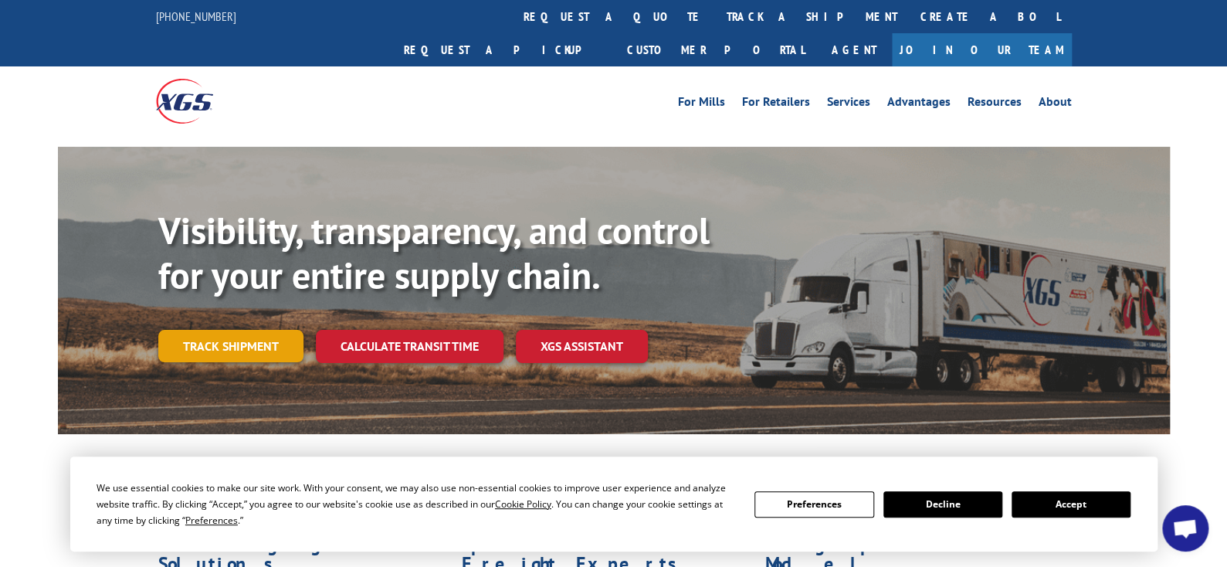 Image resolution: width=1227 pixels, height=567 pixels. Describe the element at coordinates (981, 49) in the screenshot. I see `a: Join Our Team` at that location.